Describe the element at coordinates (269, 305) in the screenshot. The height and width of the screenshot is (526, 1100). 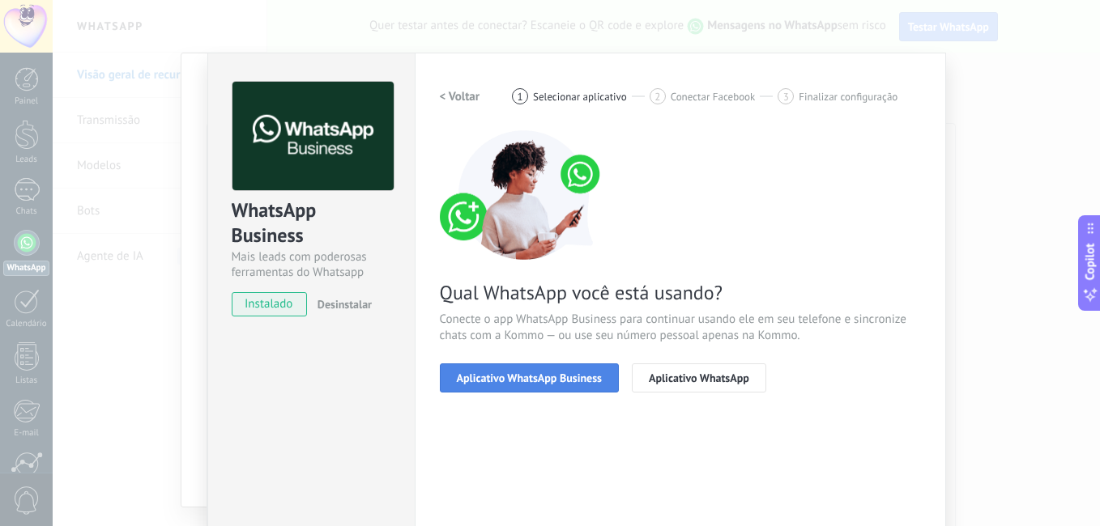
I see `span: instalado` at that location.